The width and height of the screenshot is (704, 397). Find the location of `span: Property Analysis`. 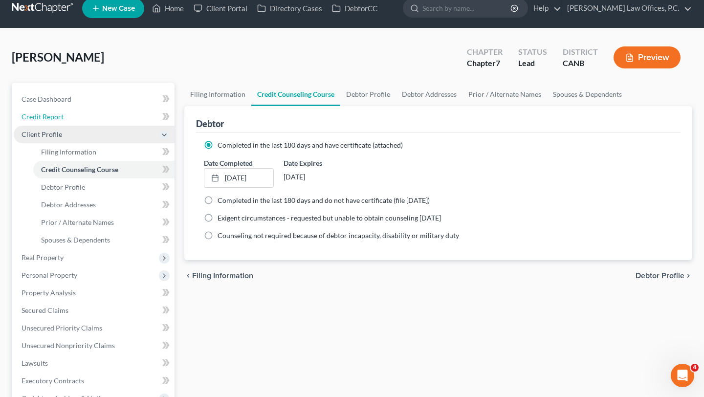

span: Property Analysis is located at coordinates (48, 292).